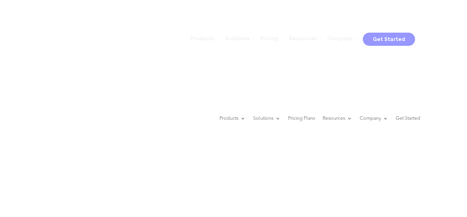 The height and width of the screenshot is (217, 467). I want to click on span: Company, so click(340, 38).